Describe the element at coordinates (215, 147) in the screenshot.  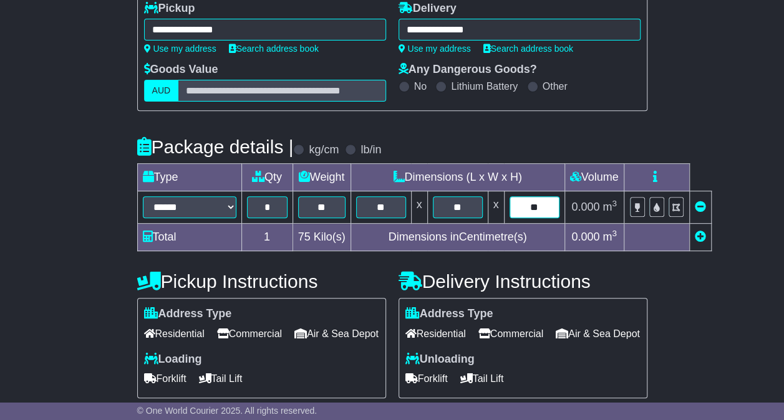
I see `h4: Package details |` at that location.